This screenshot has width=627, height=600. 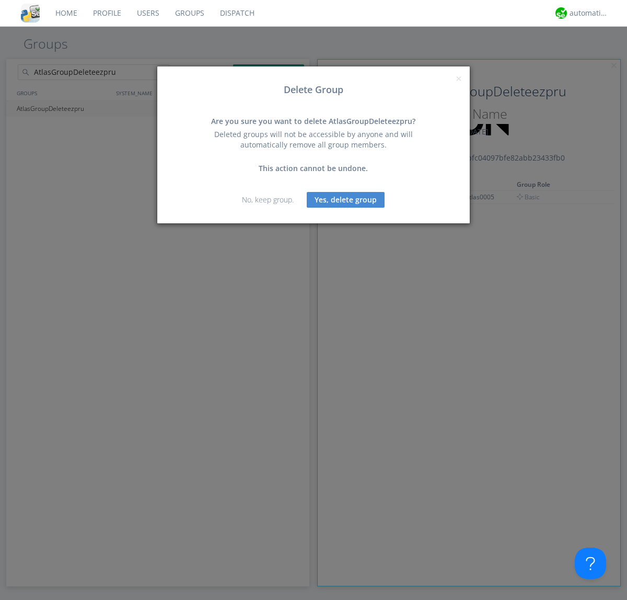 I want to click on img: d2d01cd9b4174d08988066c6d424eccd, so click(x=561, y=13).